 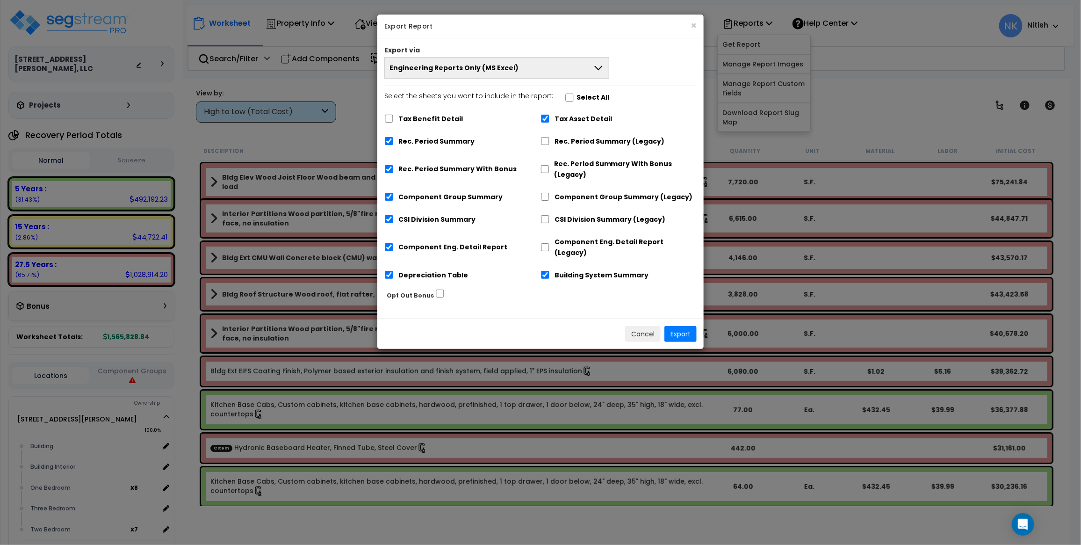 I want to click on span: Engineering Reports Only (MS Excel), so click(x=454, y=68).